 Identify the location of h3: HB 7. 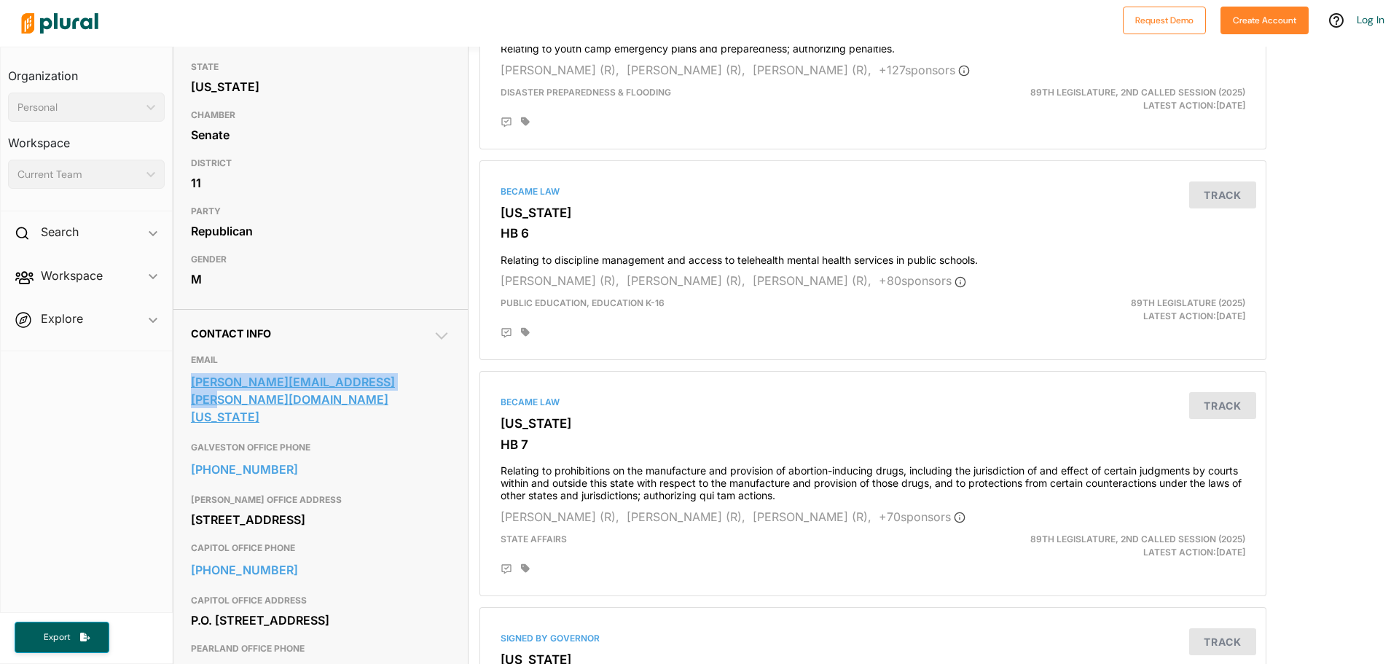
(873, 444).